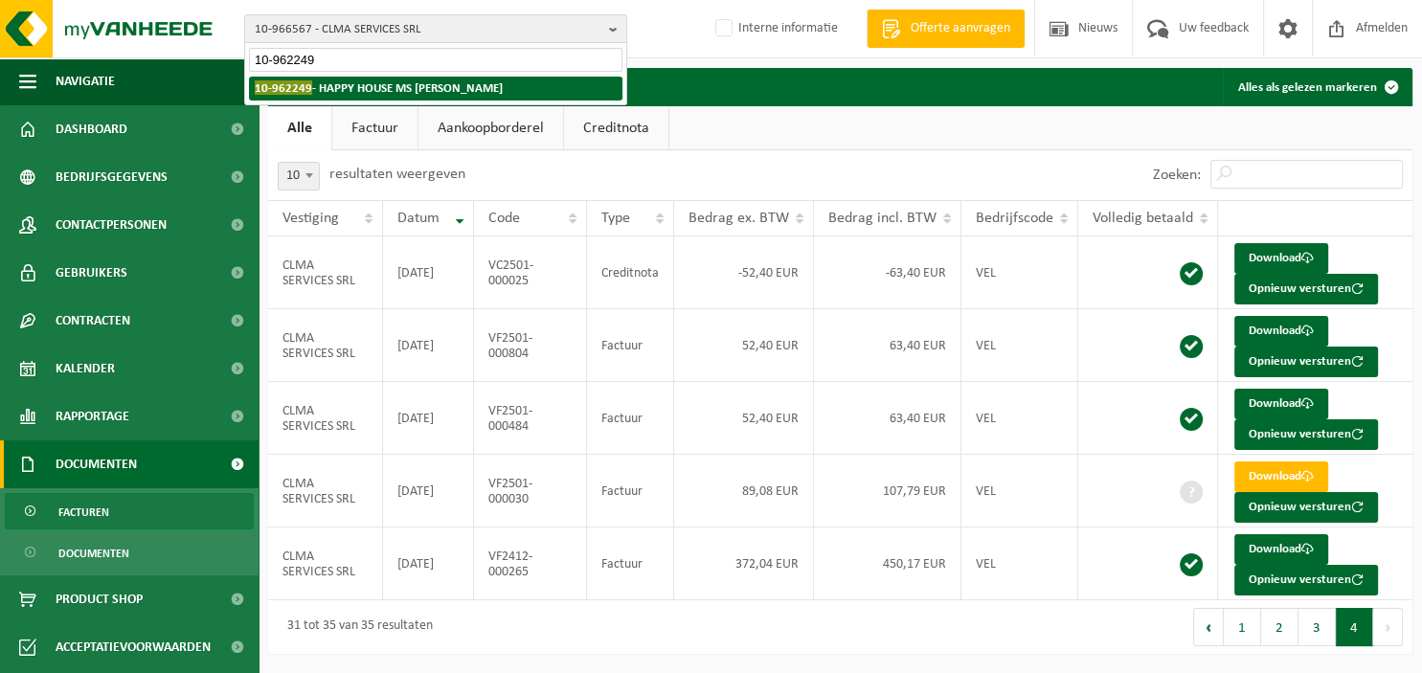  What do you see at coordinates (299, 176) in the screenshot?
I see `span: 10` at bounding box center [299, 176].